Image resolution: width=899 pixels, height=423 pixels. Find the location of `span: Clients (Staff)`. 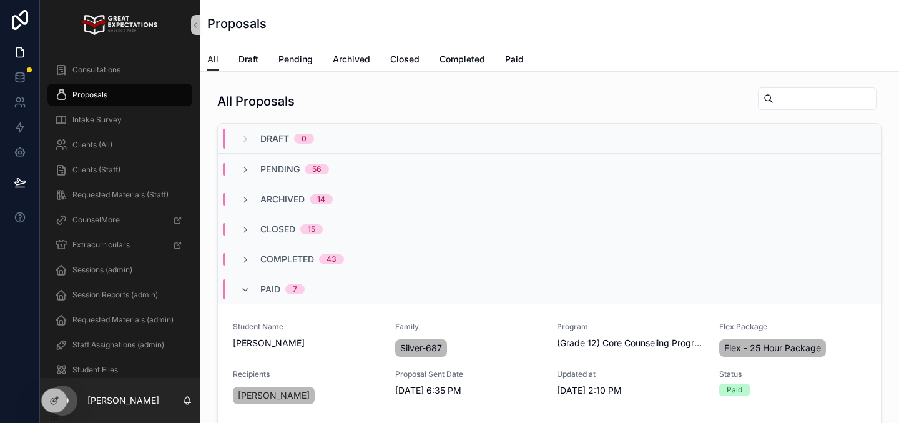

span: Clients (Staff) is located at coordinates (96, 170).